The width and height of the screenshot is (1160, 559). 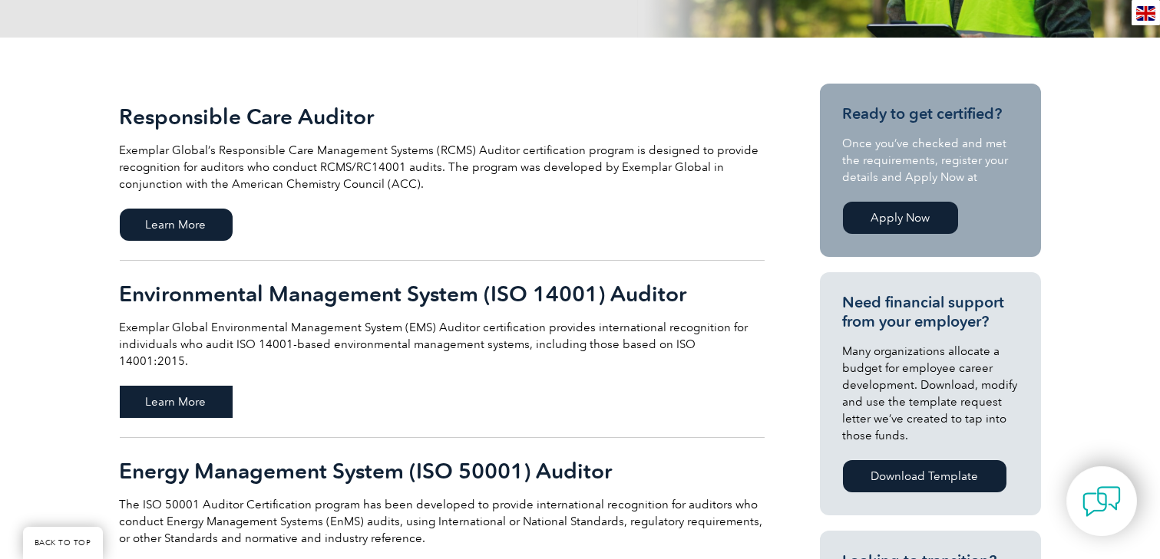 What do you see at coordinates (1145, 13) in the screenshot?
I see `img: en` at bounding box center [1145, 13].